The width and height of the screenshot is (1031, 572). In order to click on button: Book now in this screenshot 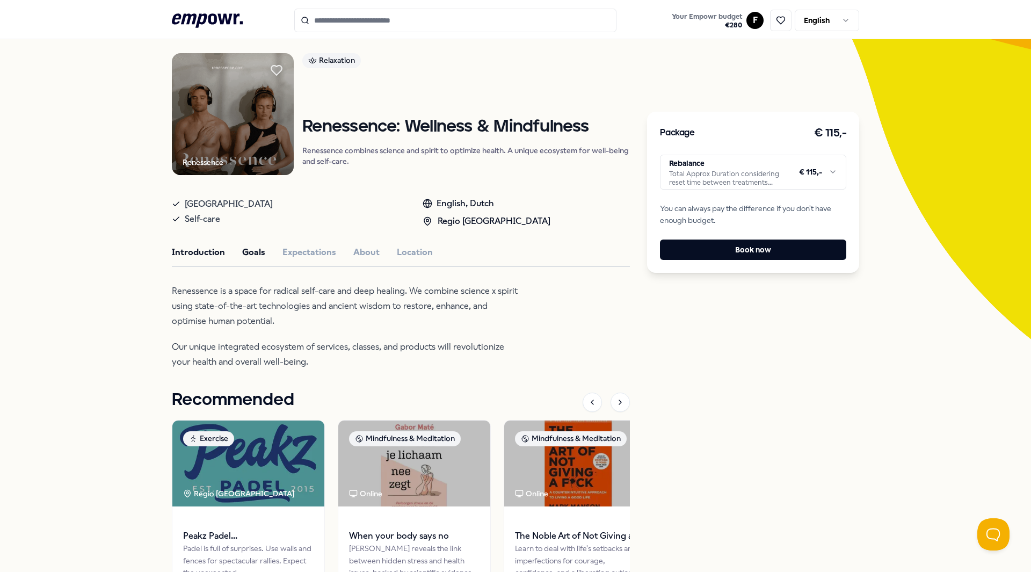, I will do `click(753, 250)`.